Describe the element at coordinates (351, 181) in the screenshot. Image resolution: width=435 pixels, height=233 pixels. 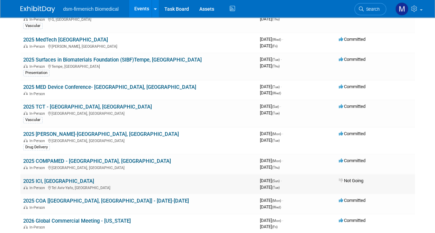
I see `span: Not Going` at that location.